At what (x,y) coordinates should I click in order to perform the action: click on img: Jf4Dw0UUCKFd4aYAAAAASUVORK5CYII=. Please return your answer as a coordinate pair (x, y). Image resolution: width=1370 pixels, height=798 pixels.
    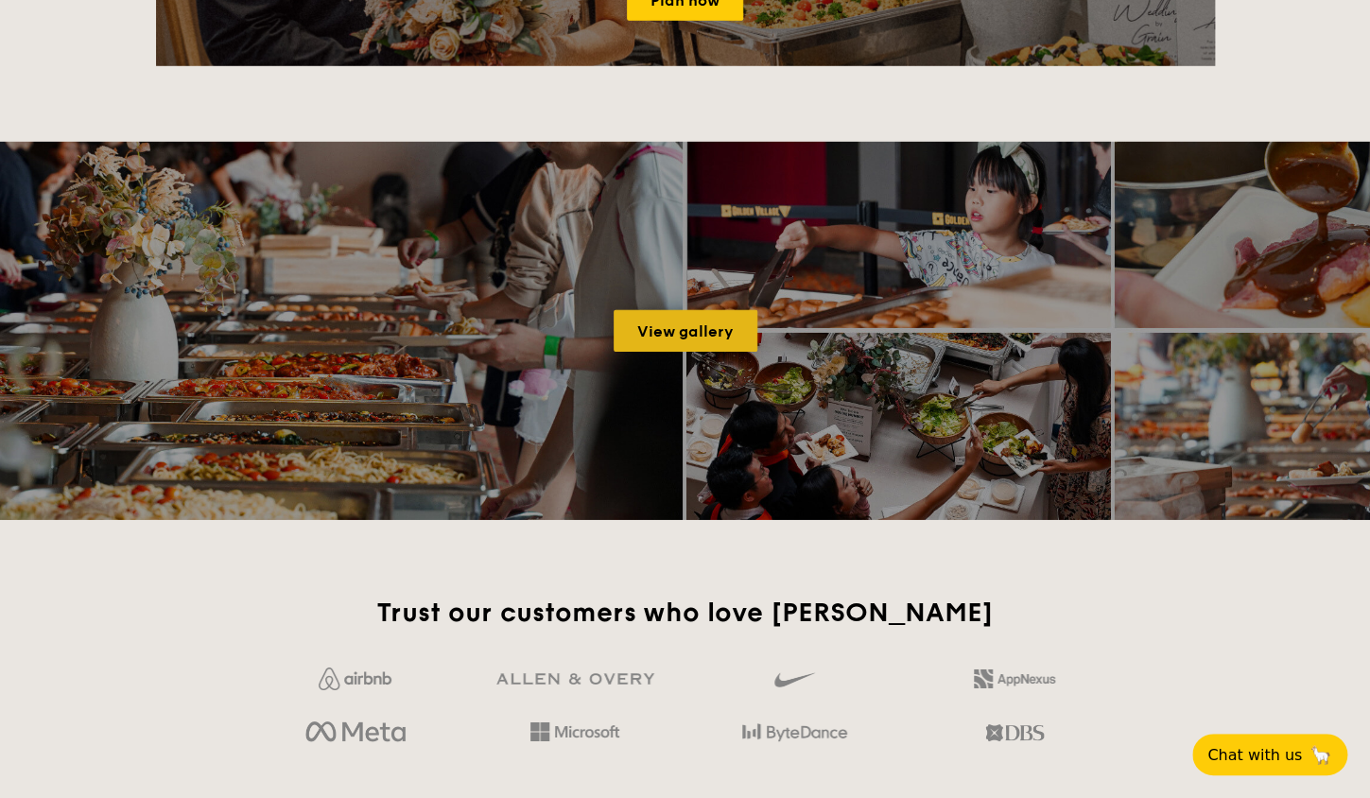
    Looking at the image, I should click on (355, 679).